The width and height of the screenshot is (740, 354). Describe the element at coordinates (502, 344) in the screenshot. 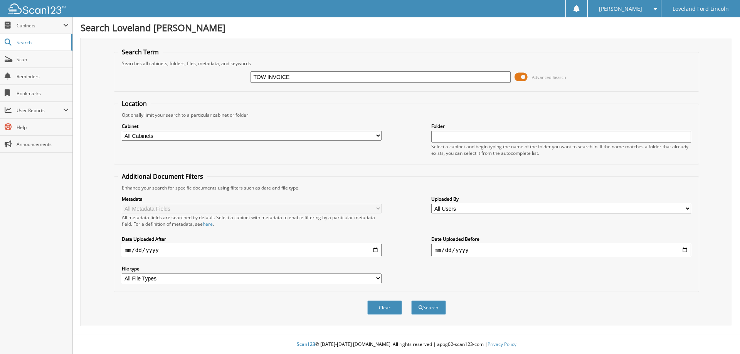

I see `a: Privacy Policy` at that location.